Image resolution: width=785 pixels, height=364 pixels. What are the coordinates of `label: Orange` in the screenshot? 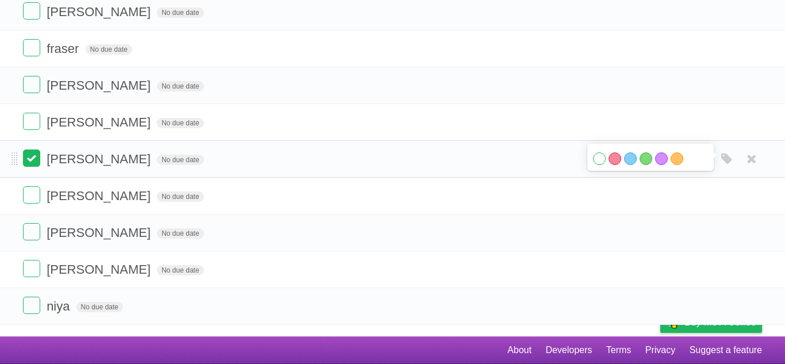 It's located at (677, 159).